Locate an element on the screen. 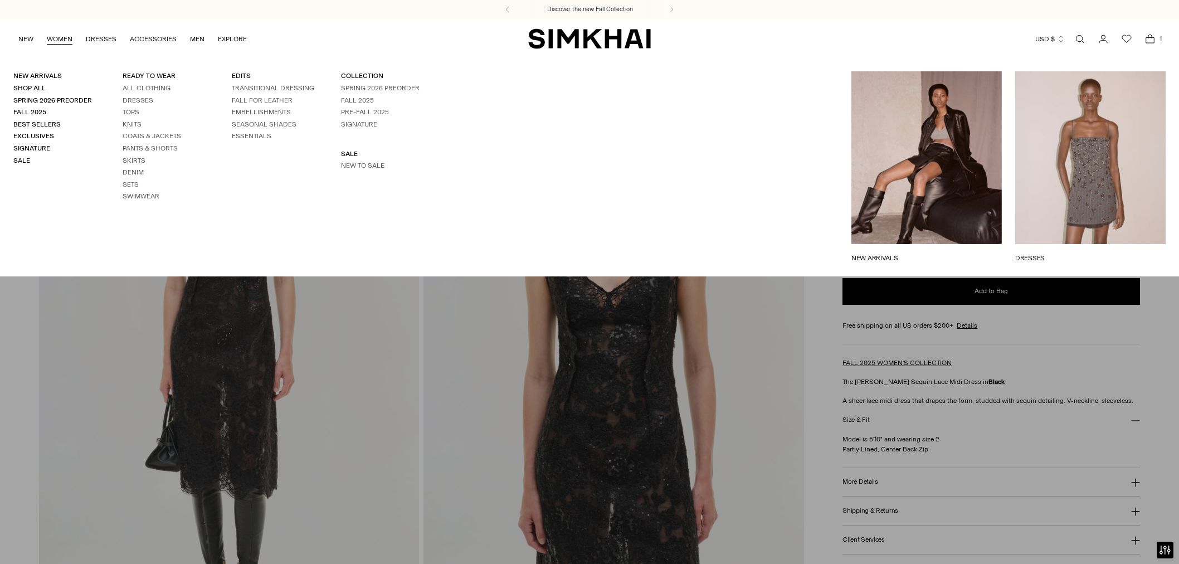 The height and width of the screenshot is (564, 1179). a: WOMEN is located at coordinates (60, 39).